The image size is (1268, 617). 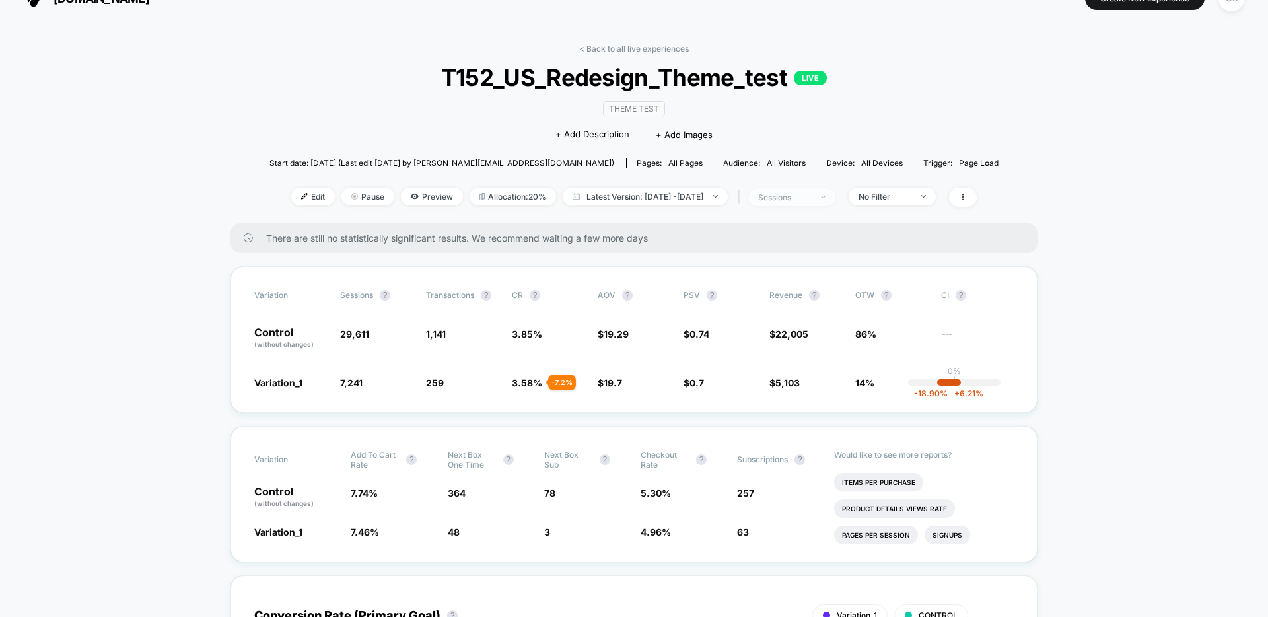 What do you see at coordinates (527, 334) in the screenshot?
I see `span: 3.85 %` at bounding box center [527, 334].